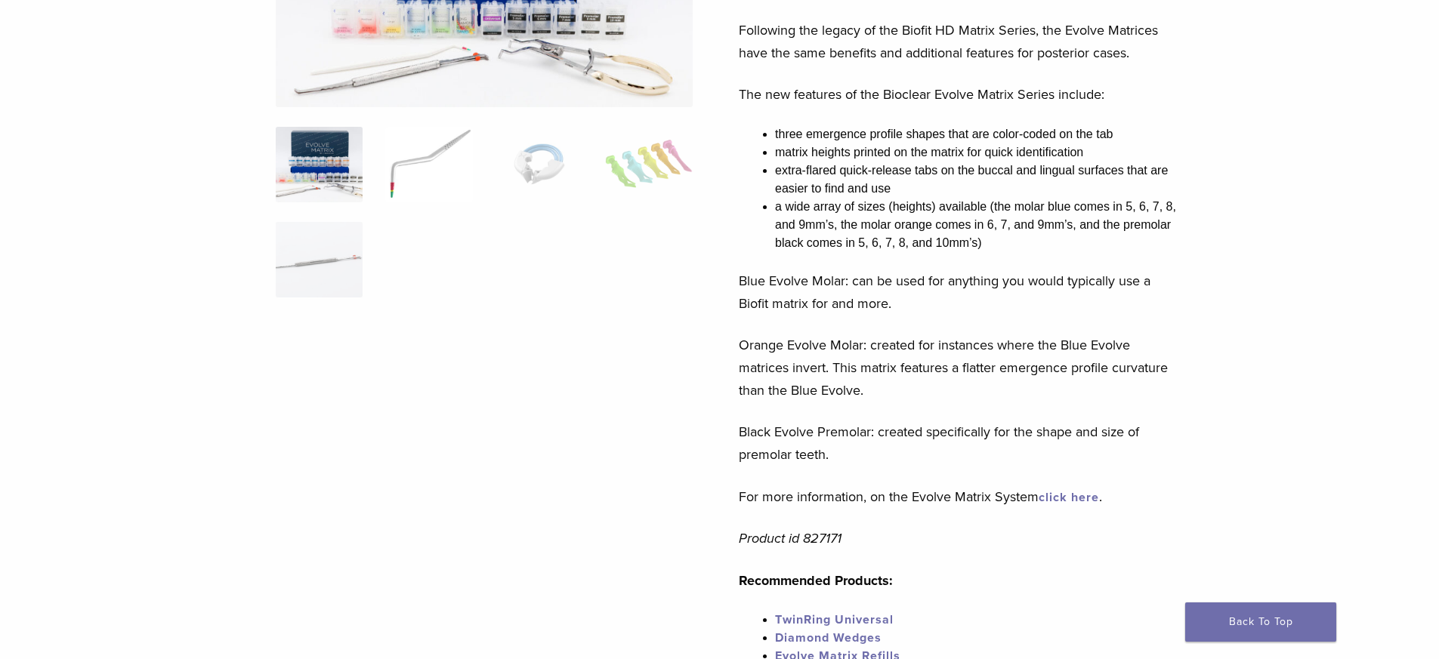 The image size is (1439, 659). What do you see at coordinates (538, 165) in the screenshot?
I see `img: Evolve All-in-One Kit - Image 3` at bounding box center [538, 165].